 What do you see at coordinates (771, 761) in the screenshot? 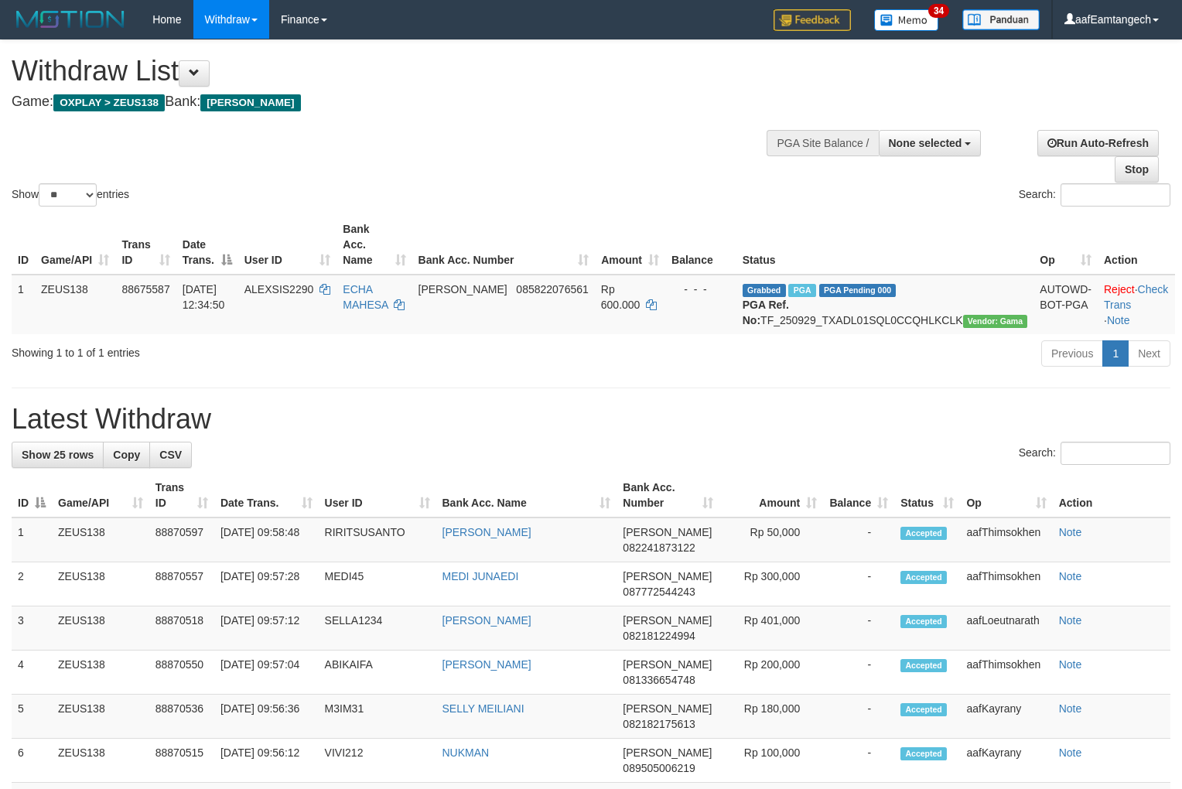
I see `td: Rp 100,000` at bounding box center [771, 761].